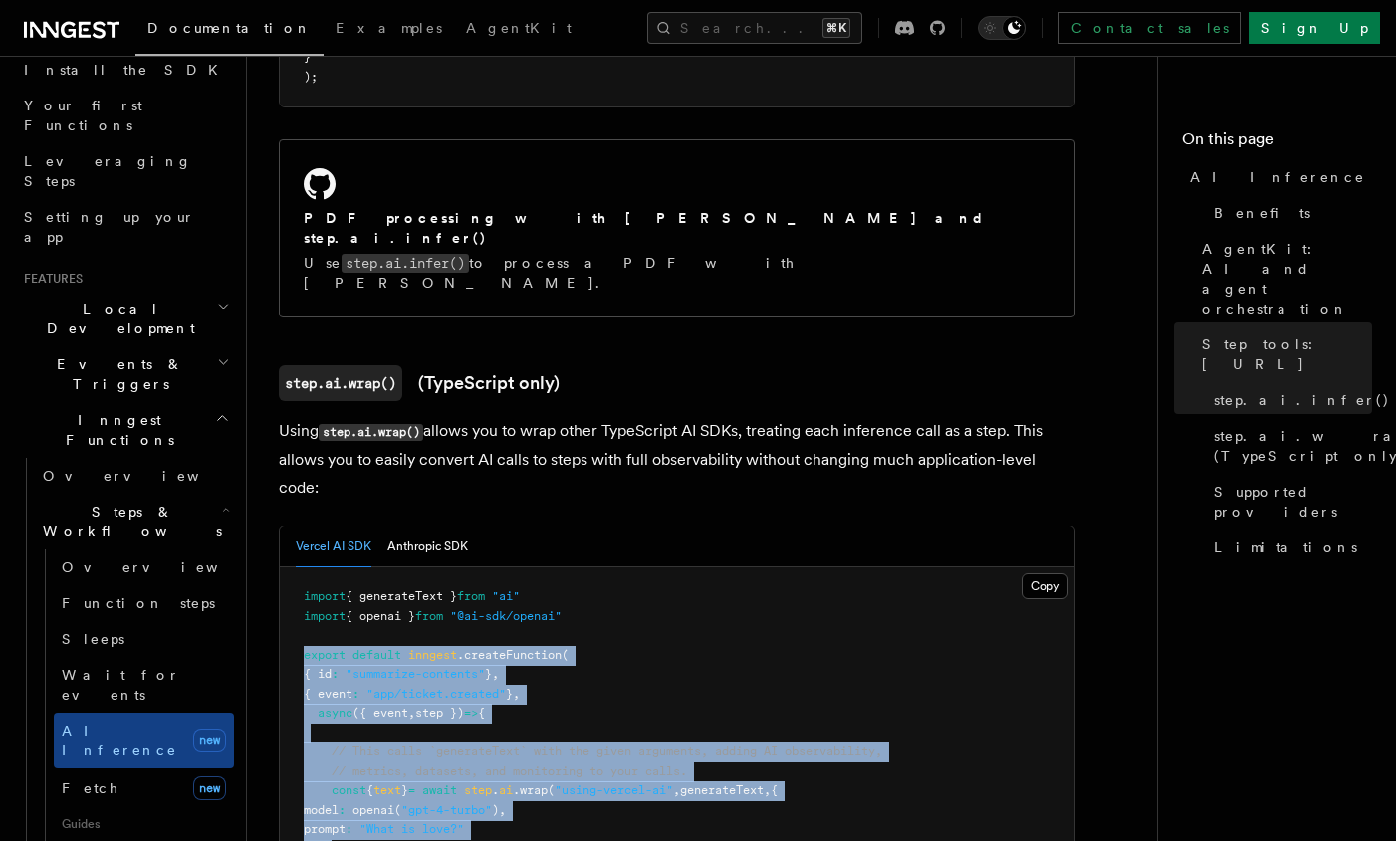 The image size is (1396, 841). Describe the element at coordinates (119, 741) in the screenshot. I see `span: AI Inference` at that location.